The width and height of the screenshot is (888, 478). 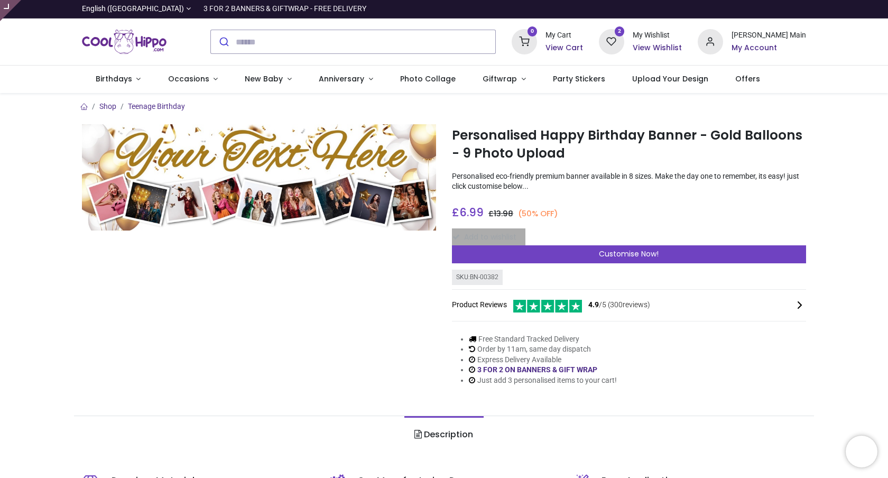 What do you see at coordinates (124, 42) in the screenshot?
I see `span: Logo of Cool Hippo` at bounding box center [124, 42].